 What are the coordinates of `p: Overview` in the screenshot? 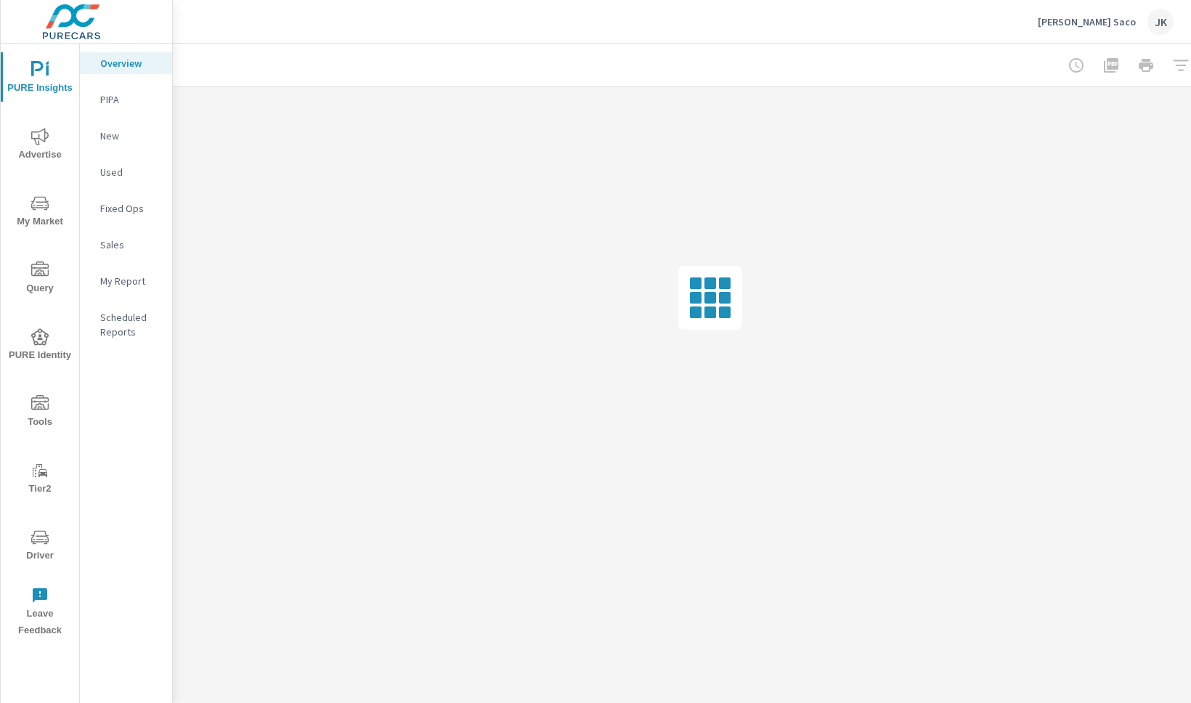 It's located at (130, 63).